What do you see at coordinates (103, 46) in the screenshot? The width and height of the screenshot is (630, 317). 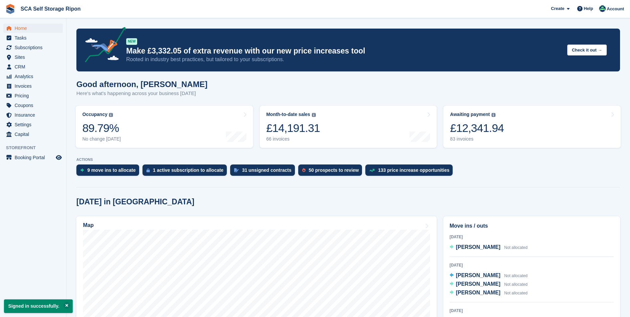 I see `img: price-adjustments-announcement-icon-8257ccfd72463d97f412b2fc003d46551f7dbcb40ab6d574587a9cd5c0d94...` at bounding box center [103, 46].